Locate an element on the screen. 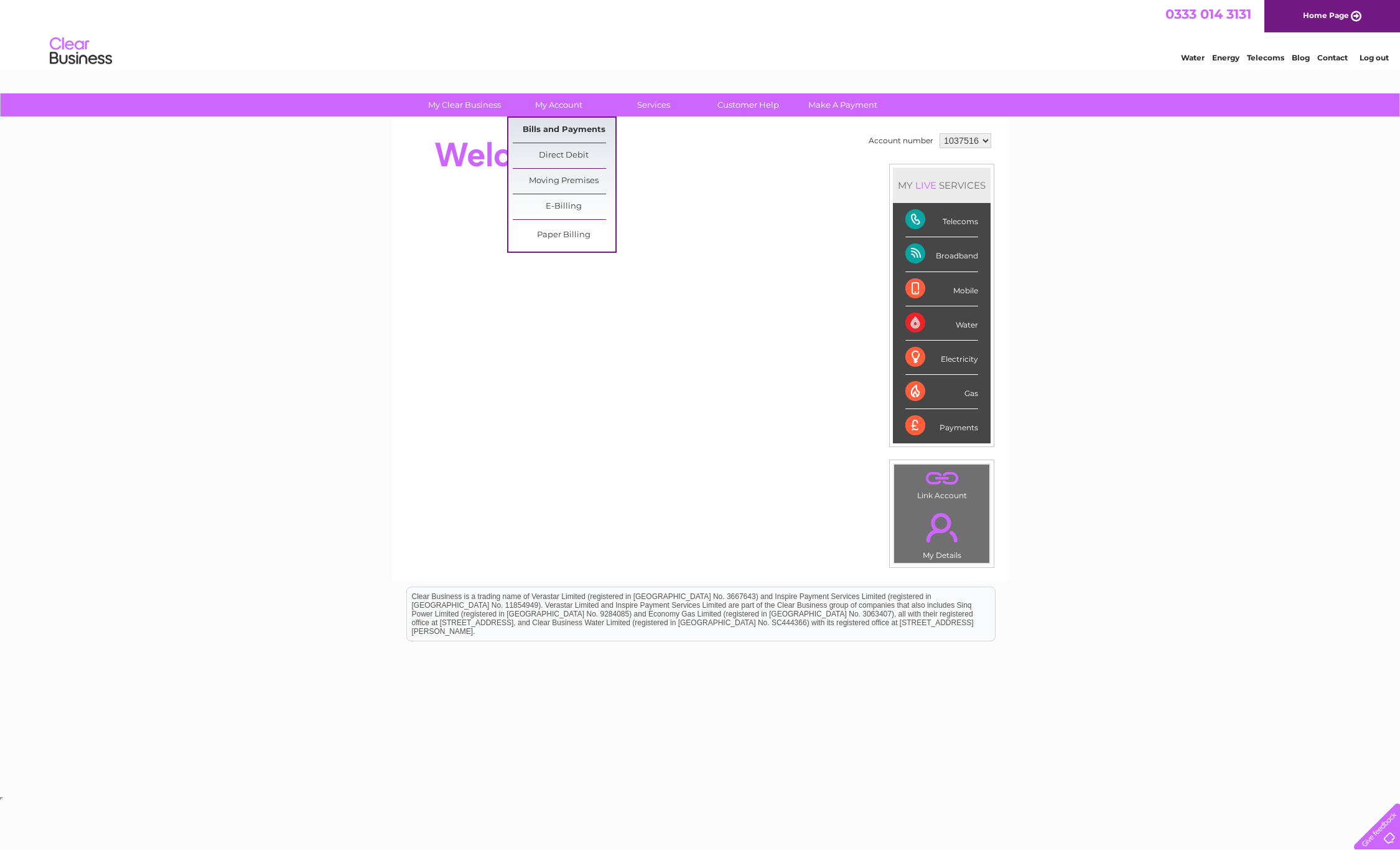 This screenshot has width=1400, height=850. div: MY SERVICES is located at coordinates (942, 185).